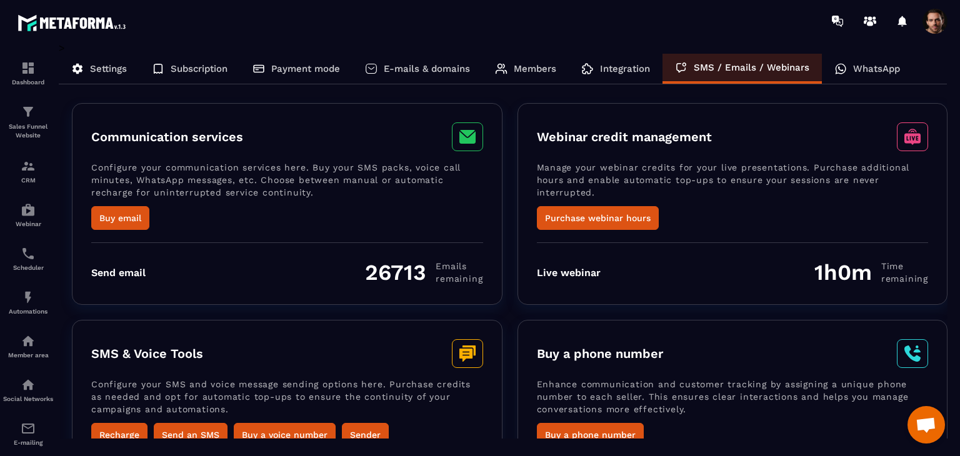 The image size is (960, 456). Describe the element at coordinates (904, 266) in the screenshot. I see `span: Time` at that location.